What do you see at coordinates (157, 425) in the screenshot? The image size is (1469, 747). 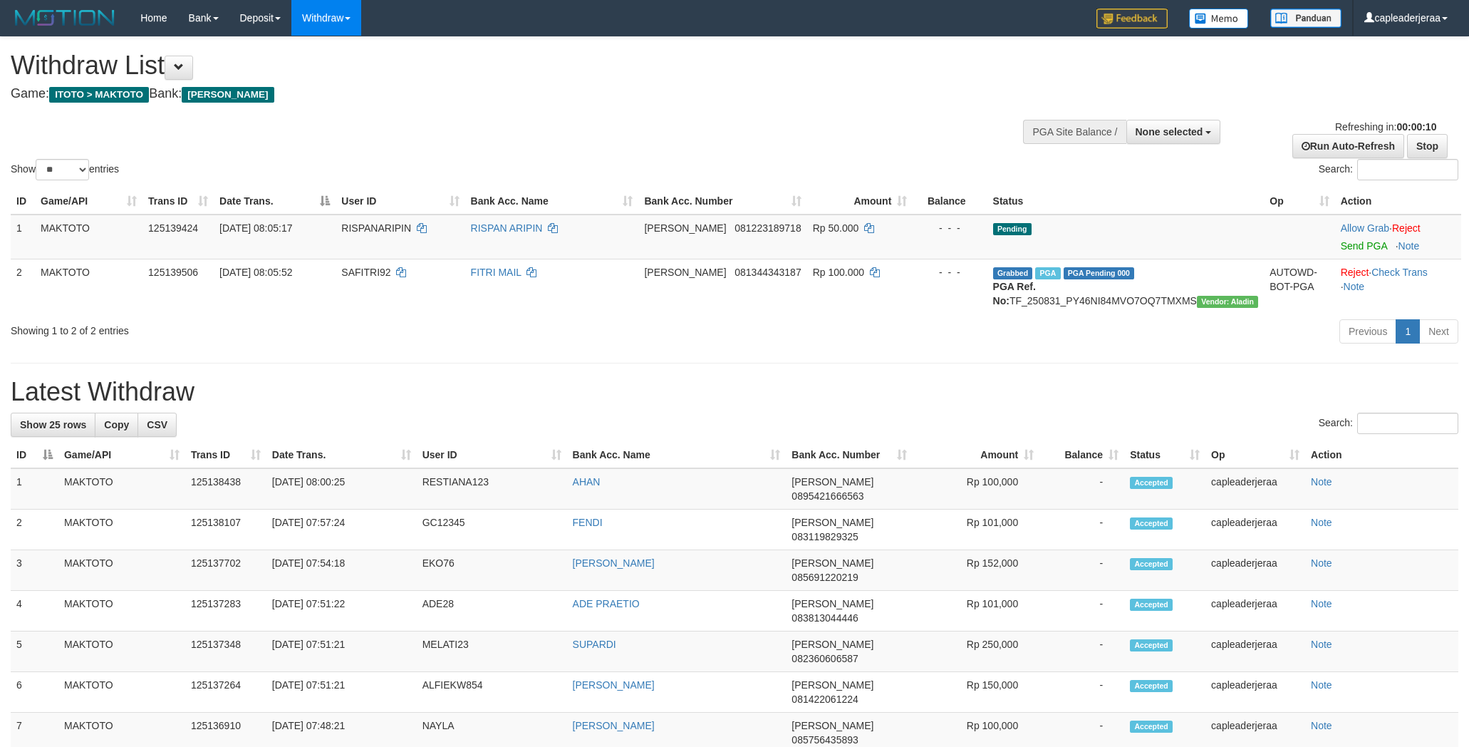 I see `a: CSV` at bounding box center [157, 425].